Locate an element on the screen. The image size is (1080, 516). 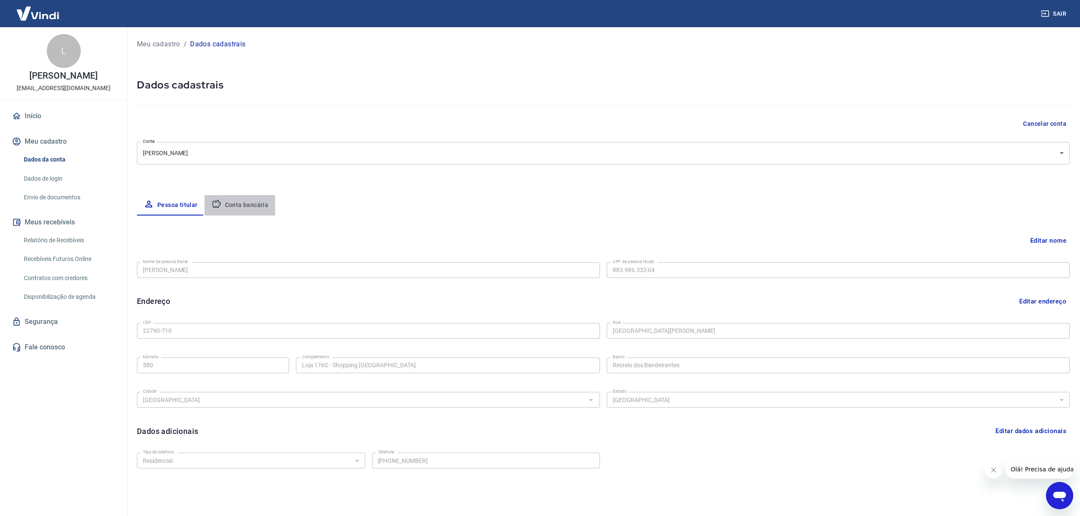
a: Dados de login is located at coordinates (68, 179).